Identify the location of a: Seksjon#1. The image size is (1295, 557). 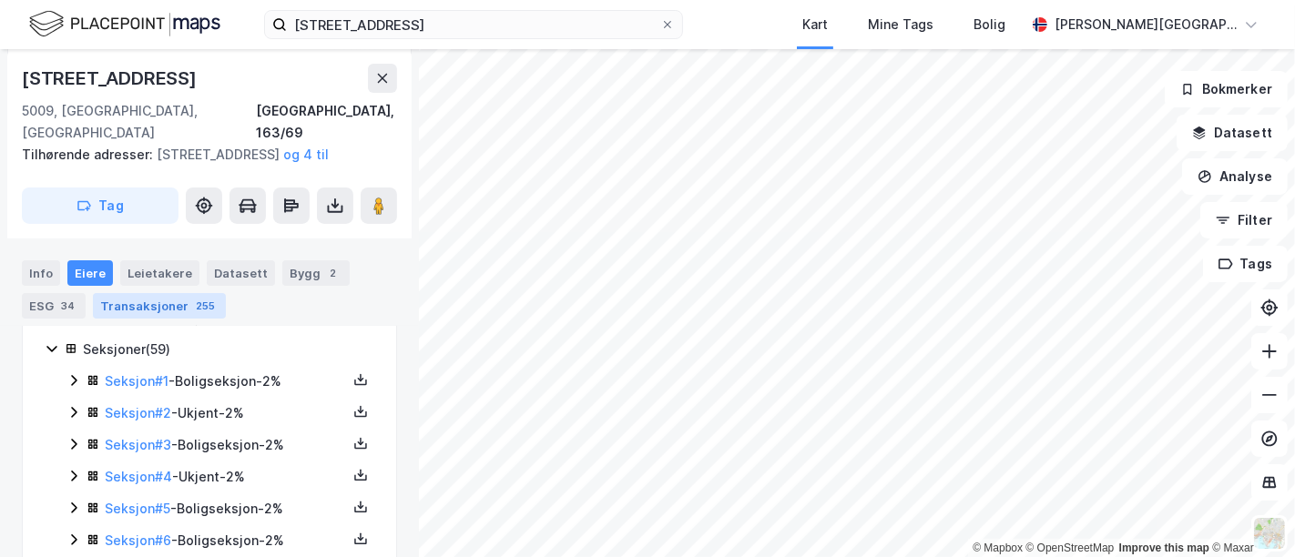
(137, 381).